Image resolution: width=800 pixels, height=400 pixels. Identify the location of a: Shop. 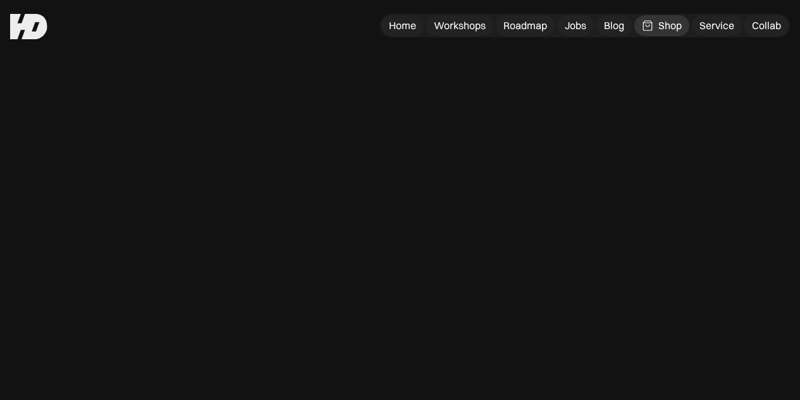
(662, 25).